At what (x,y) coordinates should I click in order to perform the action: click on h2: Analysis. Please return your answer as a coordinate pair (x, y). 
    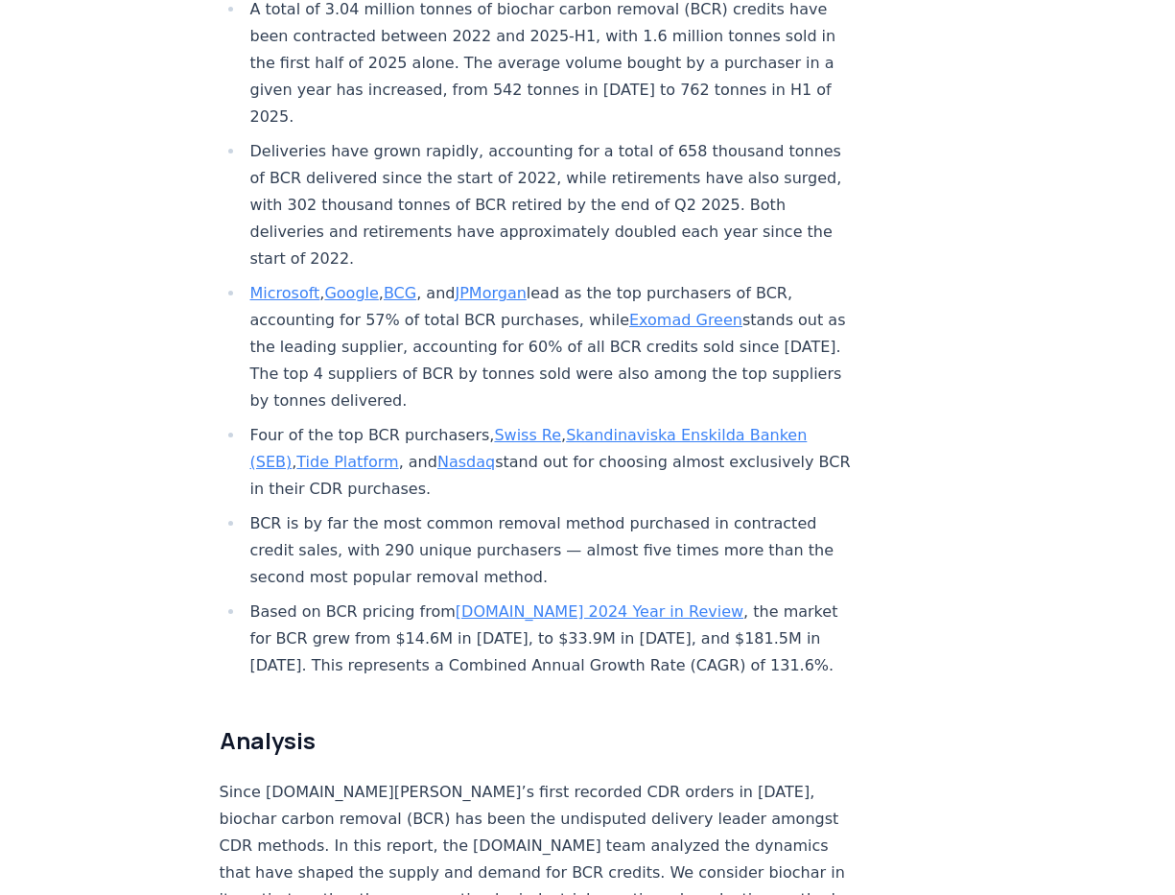
    Looking at the image, I should click on (537, 740).